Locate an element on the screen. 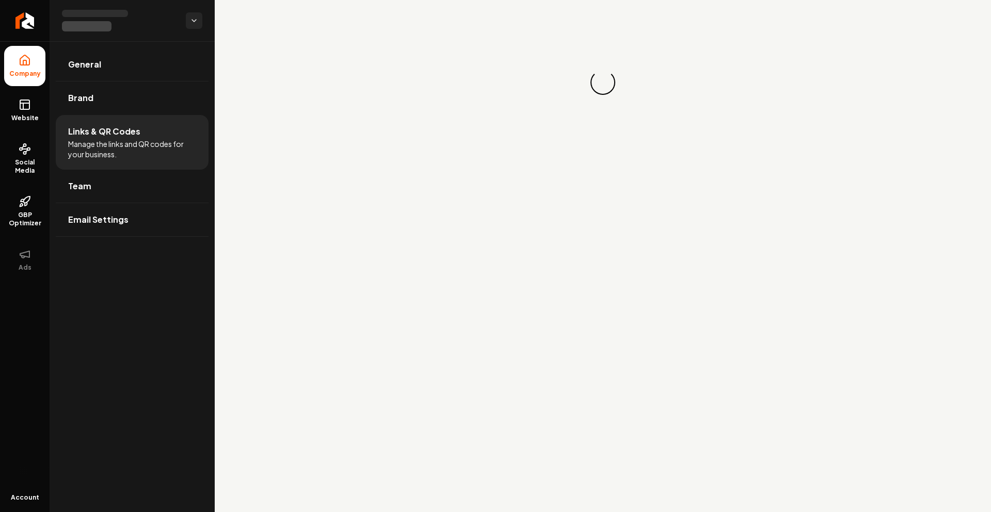 Image resolution: width=991 pixels, height=512 pixels. span: Account is located at coordinates (25, 498).